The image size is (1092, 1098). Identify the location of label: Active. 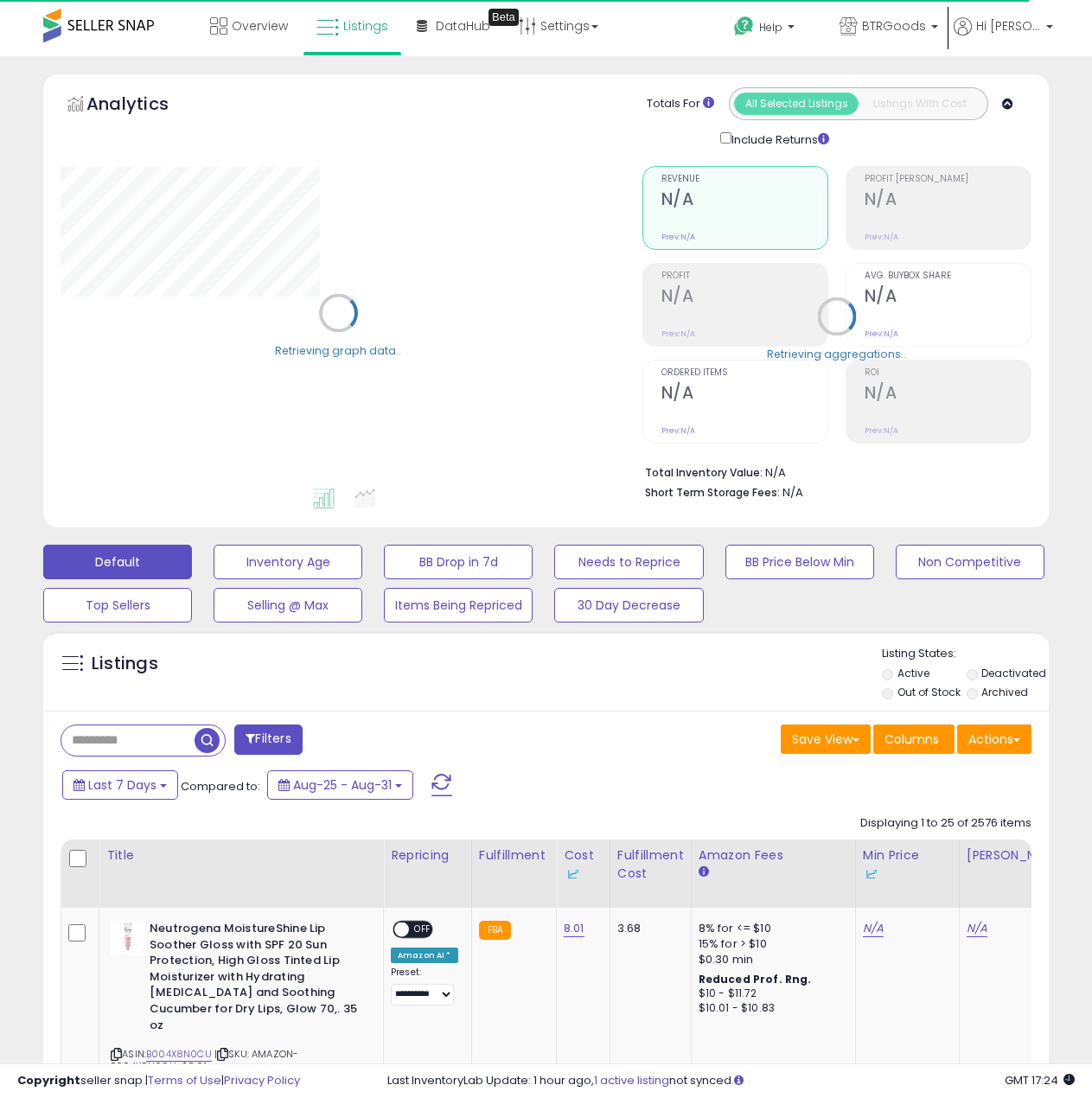
(913, 672).